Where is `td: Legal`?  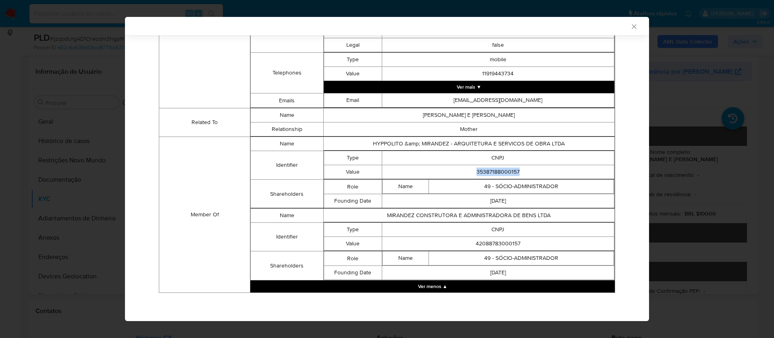 td: Legal is located at coordinates (353, 45).